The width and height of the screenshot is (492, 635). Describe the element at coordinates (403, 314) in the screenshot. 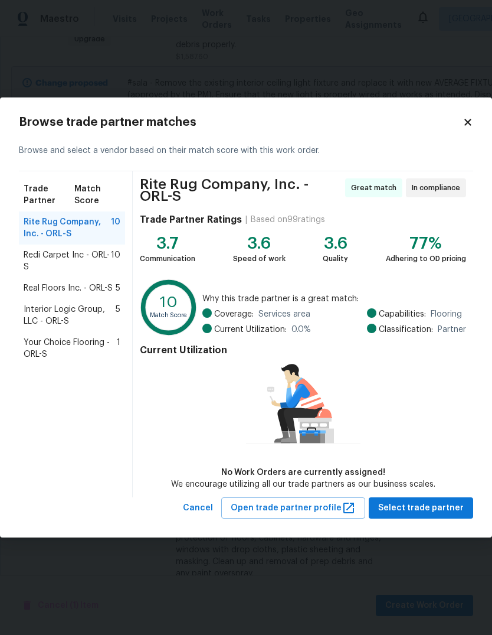

I see `span: Capabilities:` at that location.